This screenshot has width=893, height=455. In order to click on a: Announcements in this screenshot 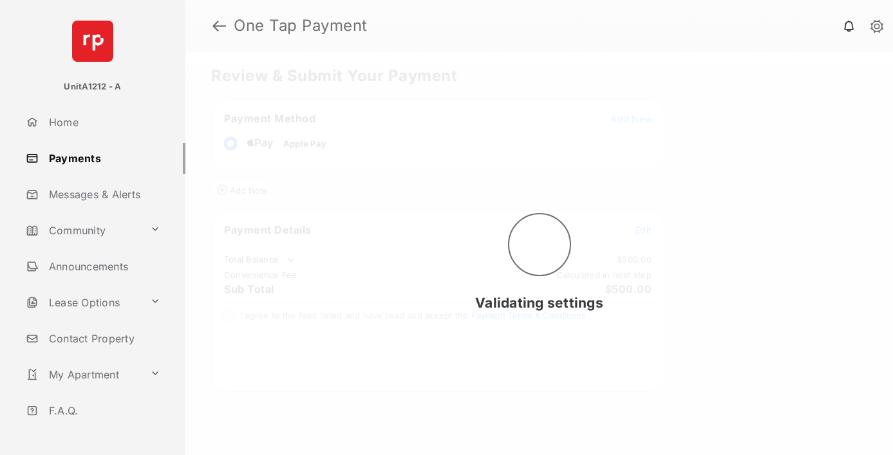, I will do `click(103, 267)`.